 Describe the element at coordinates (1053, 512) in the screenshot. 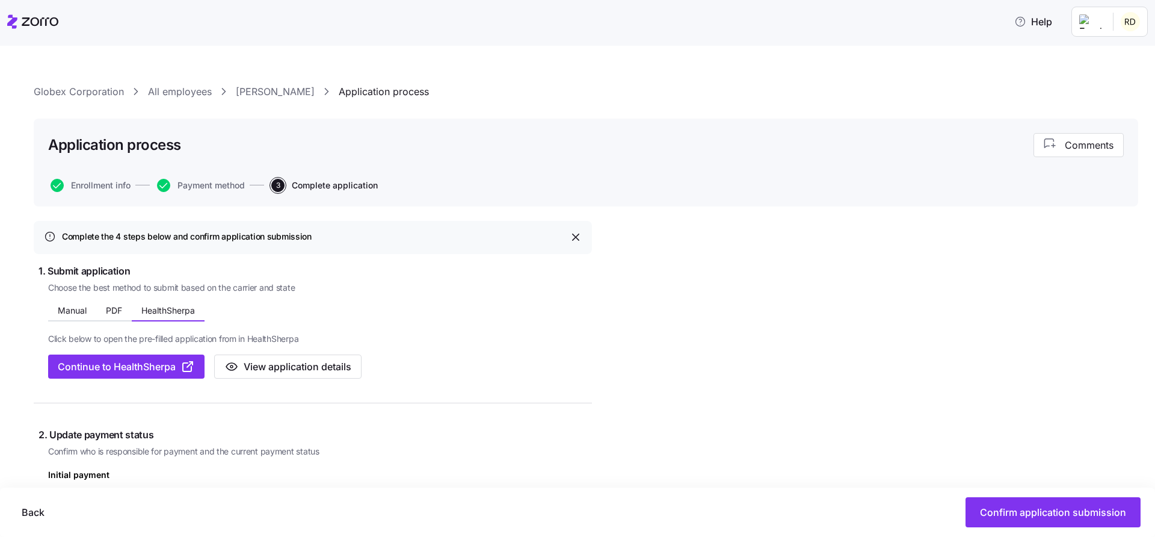

I see `span: Confirm application submission` at that location.